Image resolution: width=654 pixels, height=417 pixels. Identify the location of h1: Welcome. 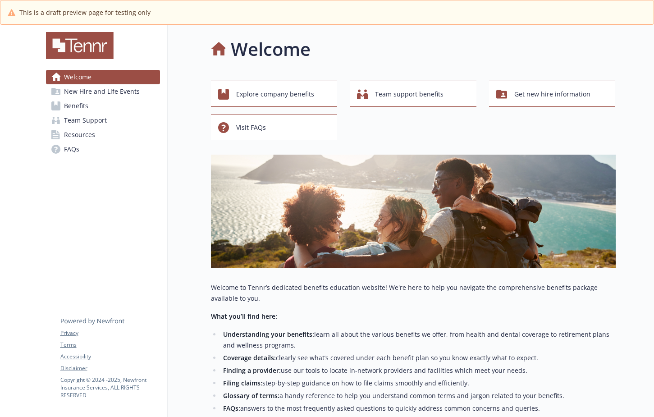
(270, 49).